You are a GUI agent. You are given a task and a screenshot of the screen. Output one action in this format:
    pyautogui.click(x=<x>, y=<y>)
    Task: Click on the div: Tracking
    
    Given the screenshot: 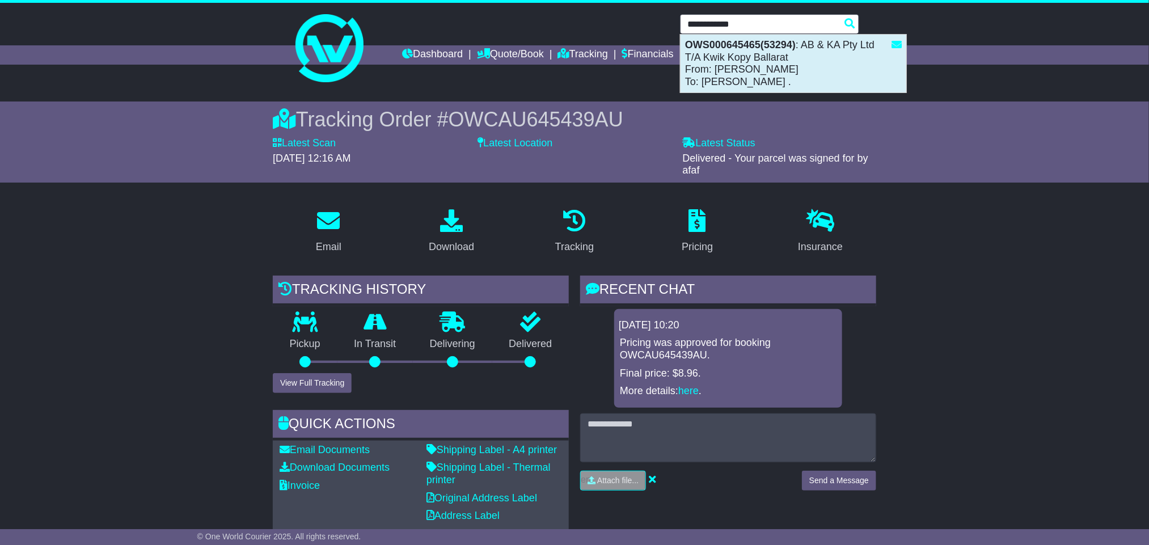 What is the action you would take?
    pyautogui.click(x=575, y=247)
    